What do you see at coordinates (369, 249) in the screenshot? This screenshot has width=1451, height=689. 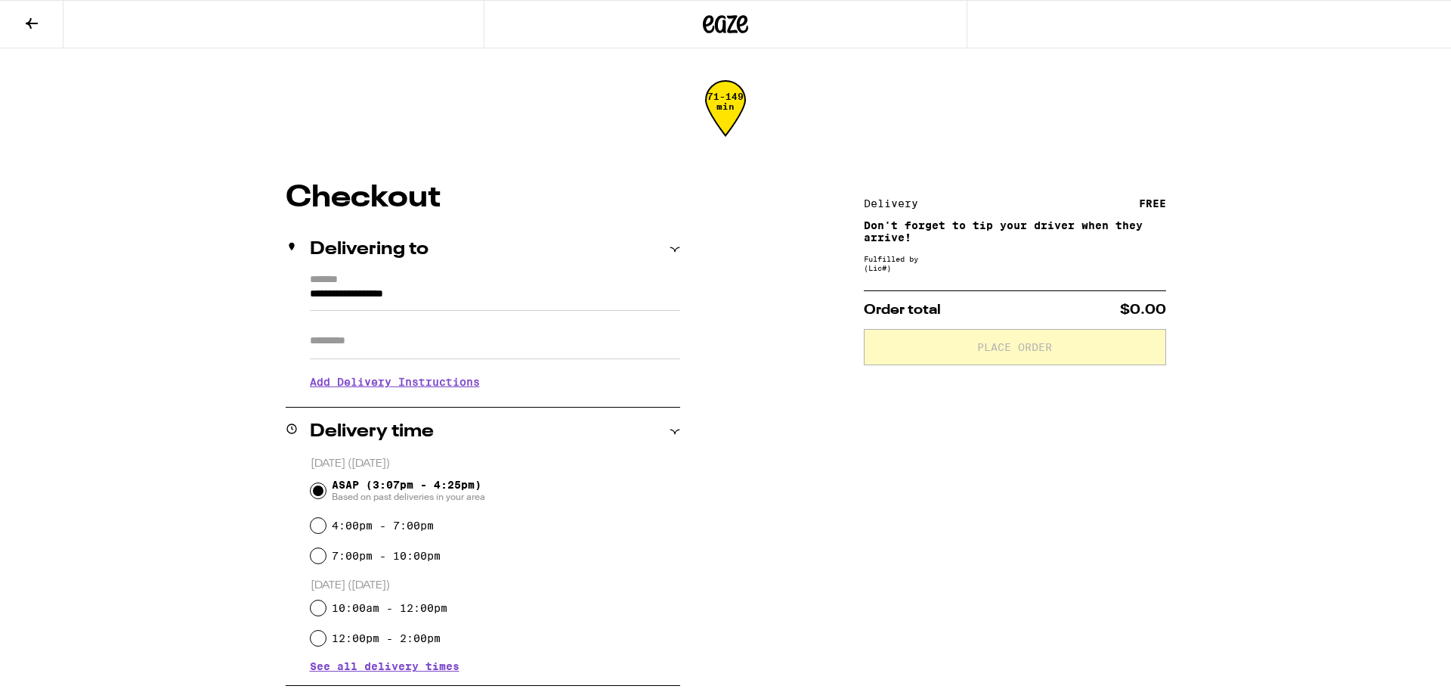 I see `h2: Delivering to` at bounding box center [369, 249].